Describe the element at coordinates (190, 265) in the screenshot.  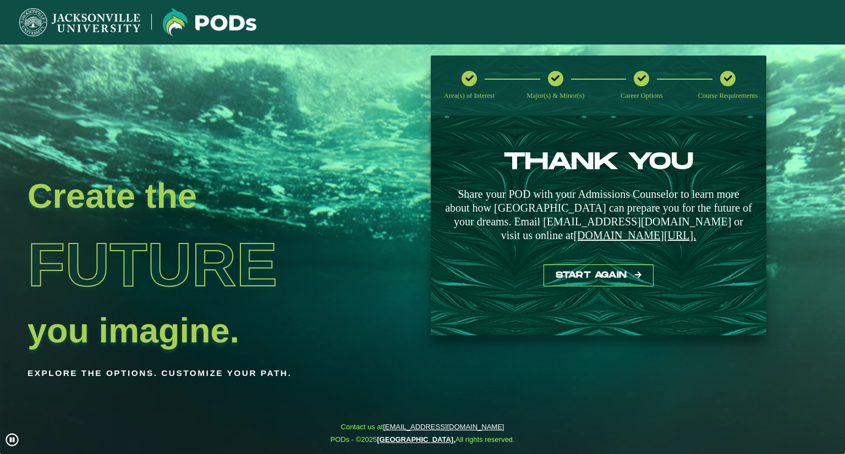
I see `h1: Future` at that location.